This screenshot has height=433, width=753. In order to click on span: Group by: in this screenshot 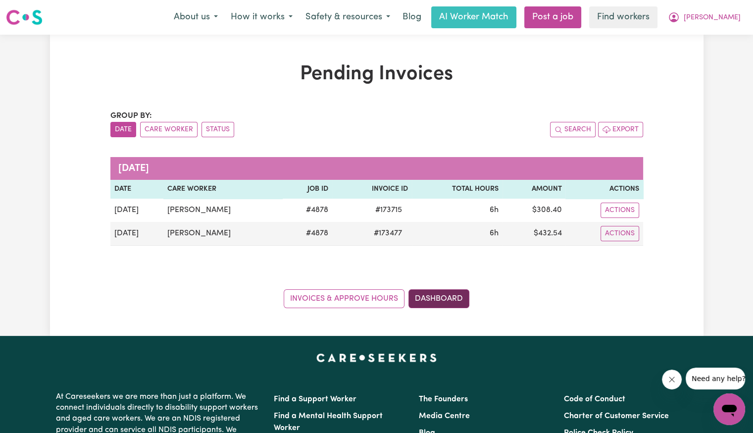, I will do `click(131, 116)`.